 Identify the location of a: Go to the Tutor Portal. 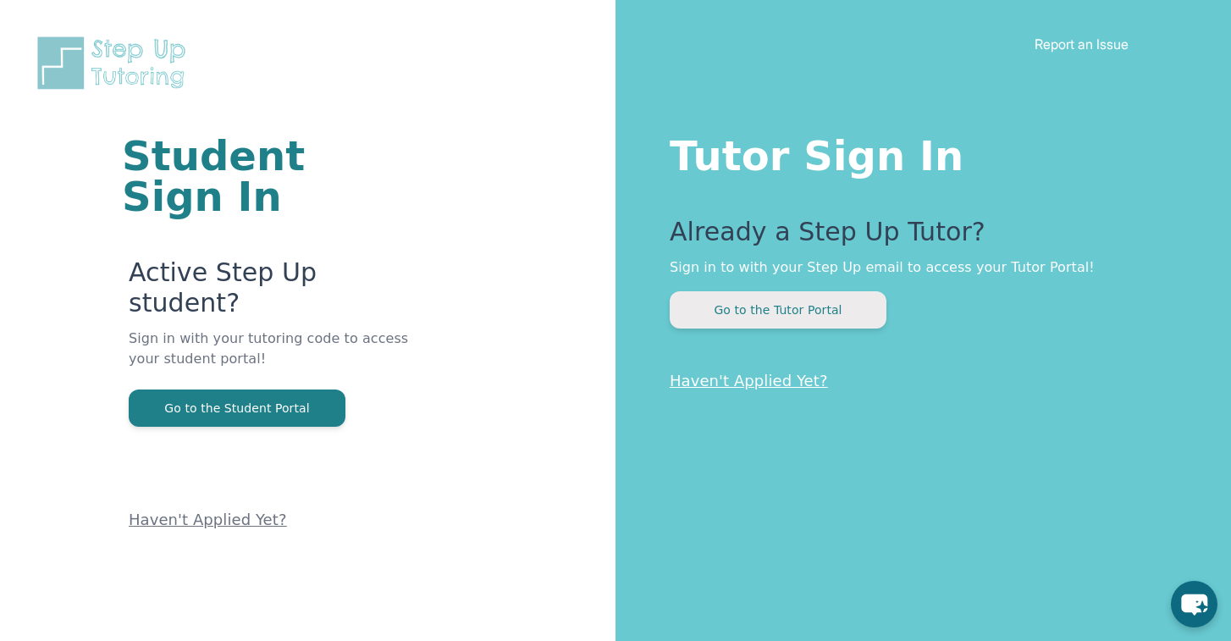
(778, 309).